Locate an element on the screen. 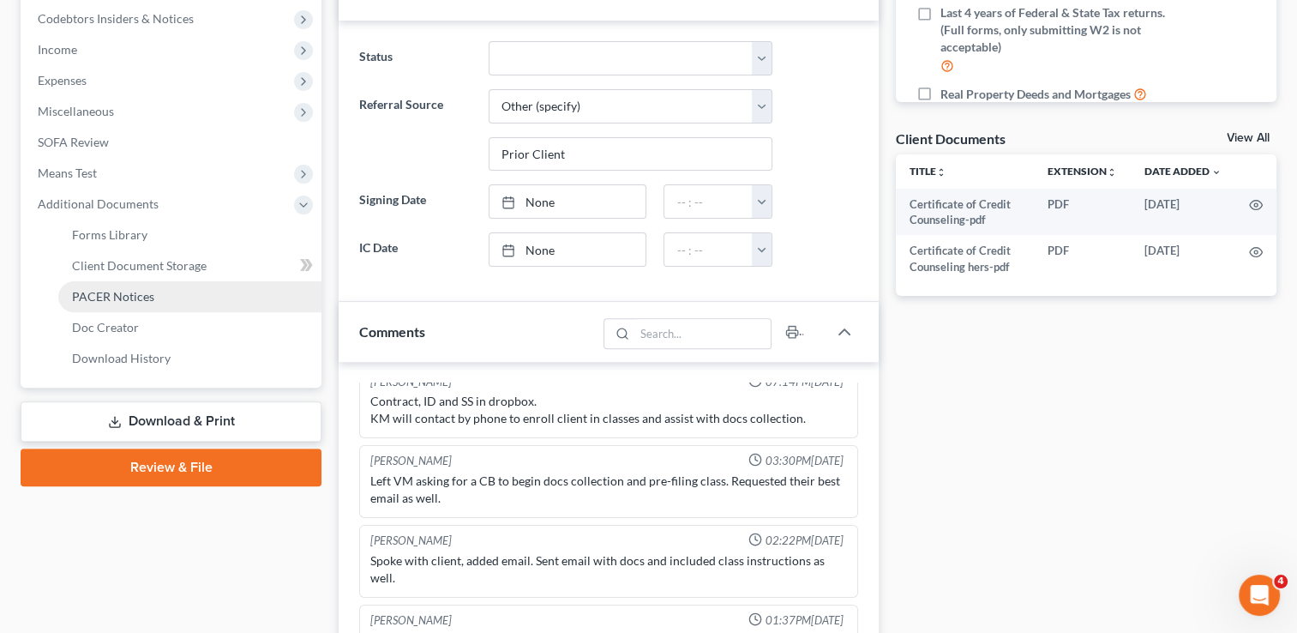 The height and width of the screenshot is (633, 1297). a: Download History is located at coordinates (190, 358).